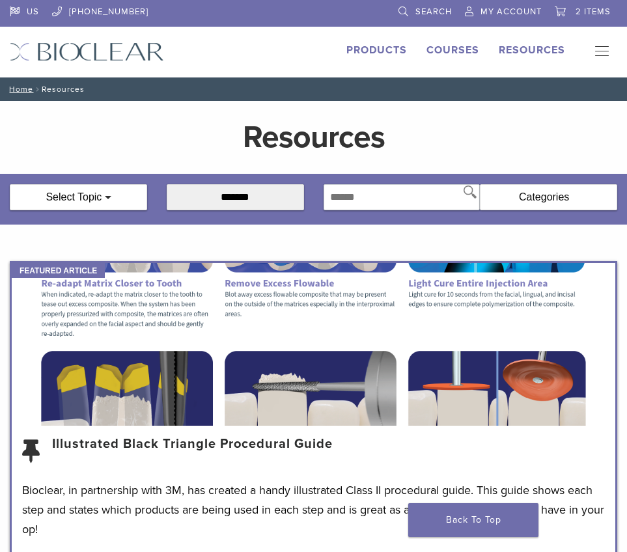  Describe the element at coordinates (593, 12) in the screenshot. I see `span: 2 items` at that location.